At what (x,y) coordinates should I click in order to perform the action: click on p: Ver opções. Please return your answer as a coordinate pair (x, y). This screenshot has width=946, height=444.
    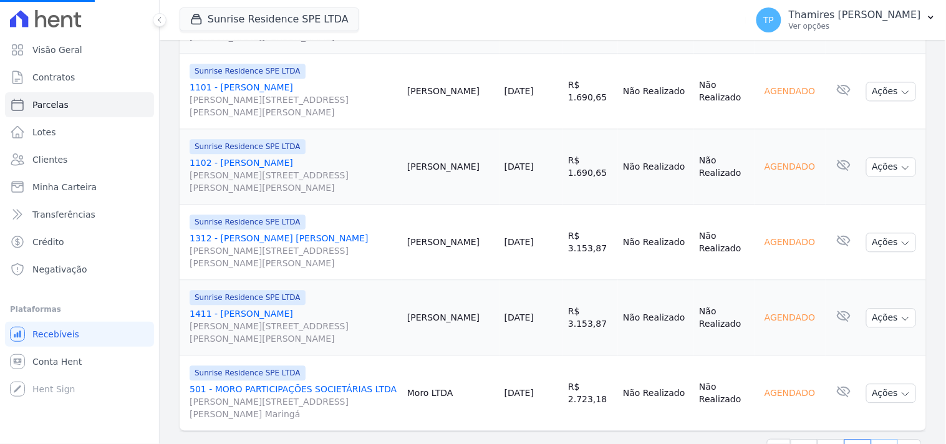
    Looking at the image, I should click on (855, 26).